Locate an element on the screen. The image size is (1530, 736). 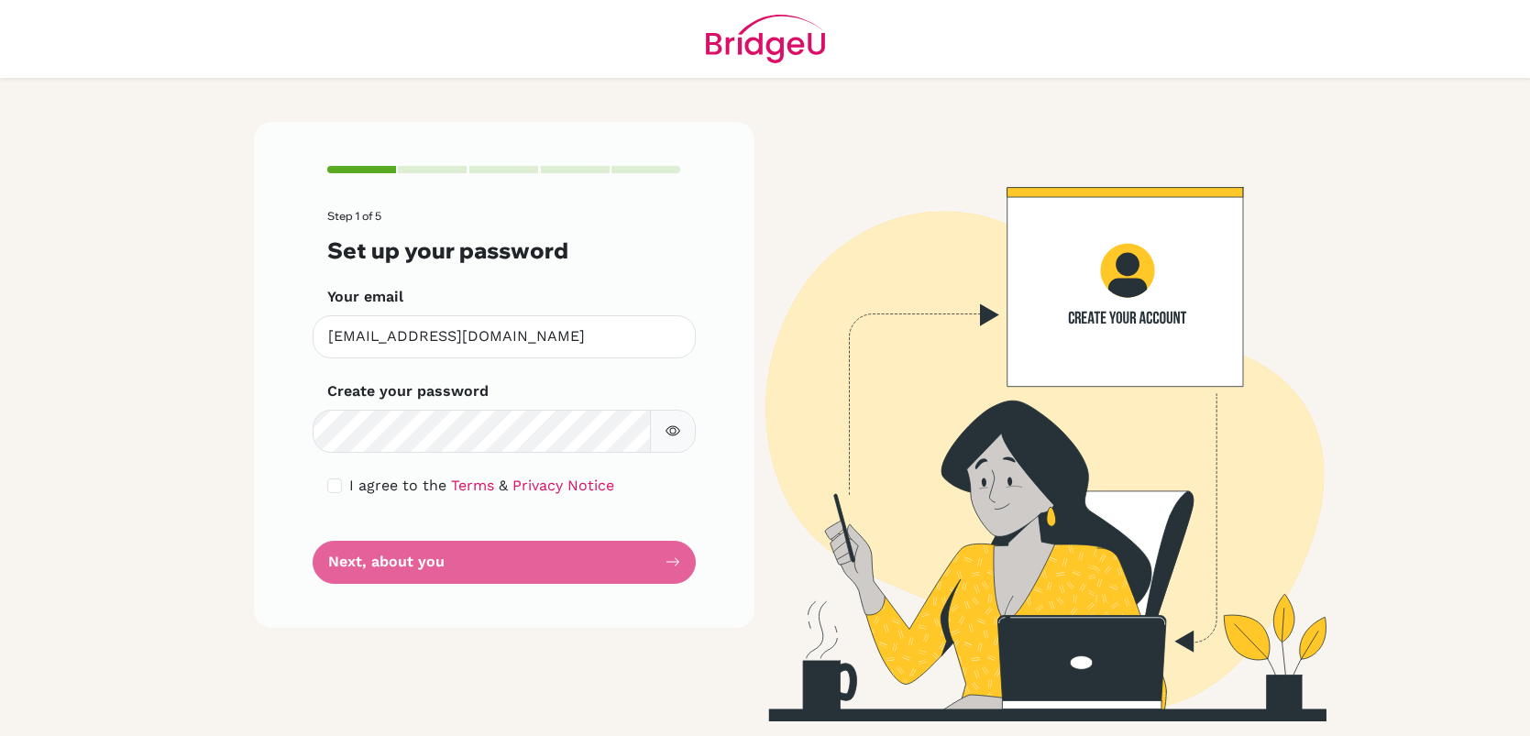
a: Privacy Notice is located at coordinates (563, 485).